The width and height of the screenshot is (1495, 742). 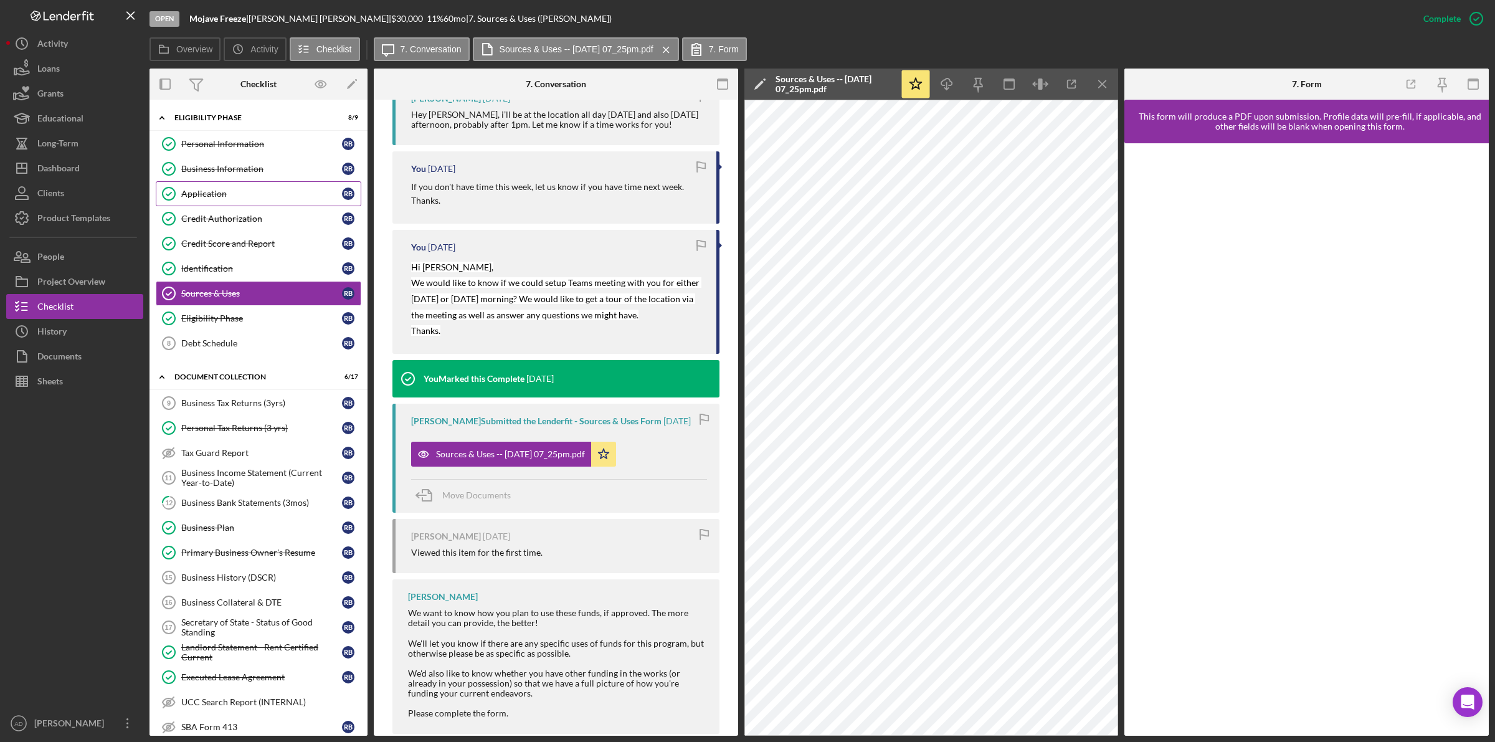 What do you see at coordinates (259, 244) in the screenshot?
I see `a: Credit Score and ReportRB` at bounding box center [259, 244].